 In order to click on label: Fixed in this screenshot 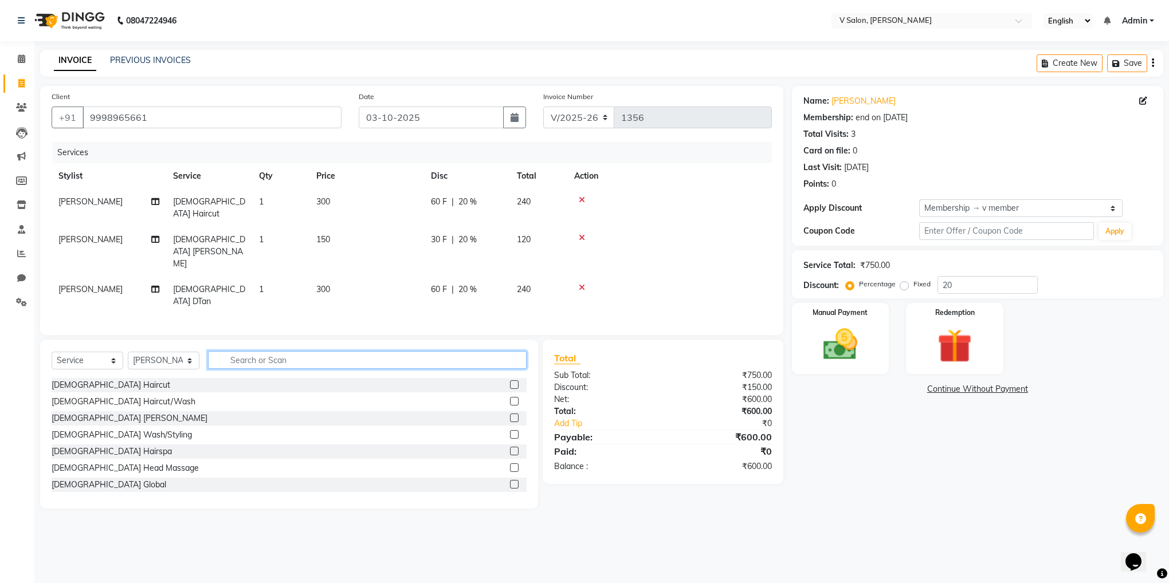, I will do `click(922, 284)`.